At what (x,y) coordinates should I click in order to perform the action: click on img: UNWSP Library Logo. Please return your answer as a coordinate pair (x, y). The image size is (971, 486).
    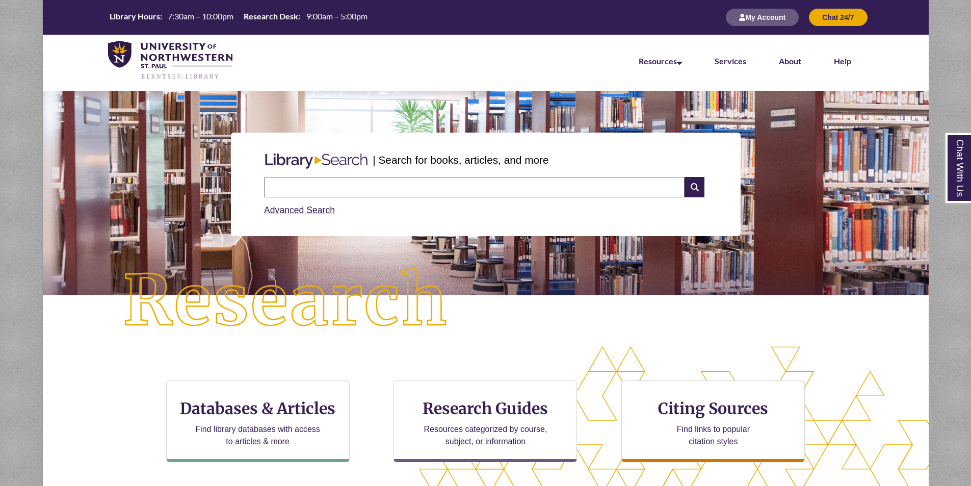
    Looking at the image, I should click on (170, 61).